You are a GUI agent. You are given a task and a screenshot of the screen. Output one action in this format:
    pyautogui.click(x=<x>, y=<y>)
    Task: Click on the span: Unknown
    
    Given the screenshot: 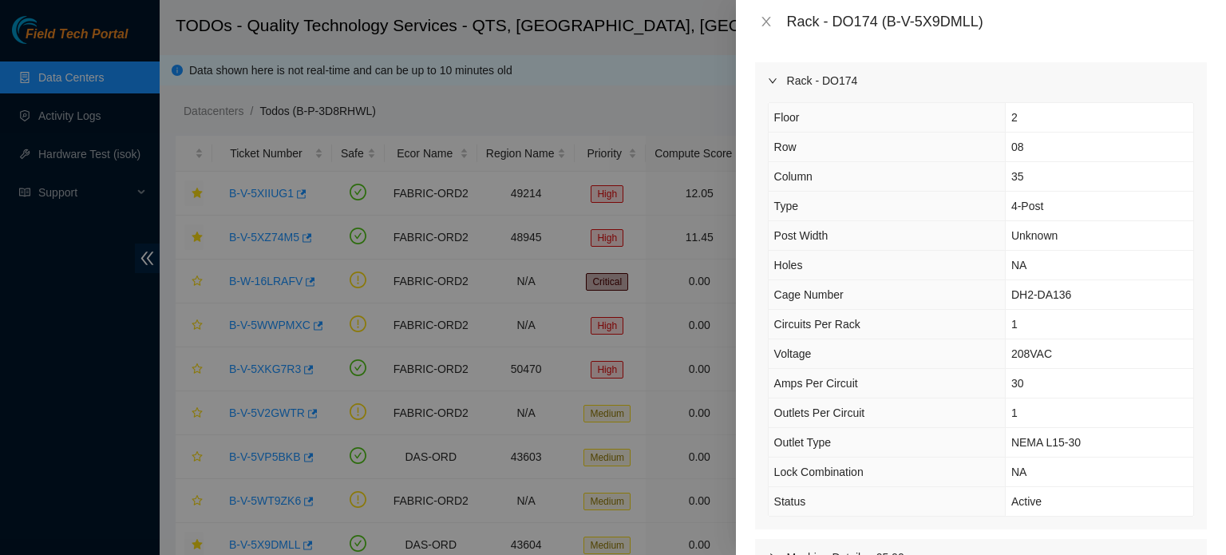 What is the action you would take?
    pyautogui.click(x=1034, y=235)
    